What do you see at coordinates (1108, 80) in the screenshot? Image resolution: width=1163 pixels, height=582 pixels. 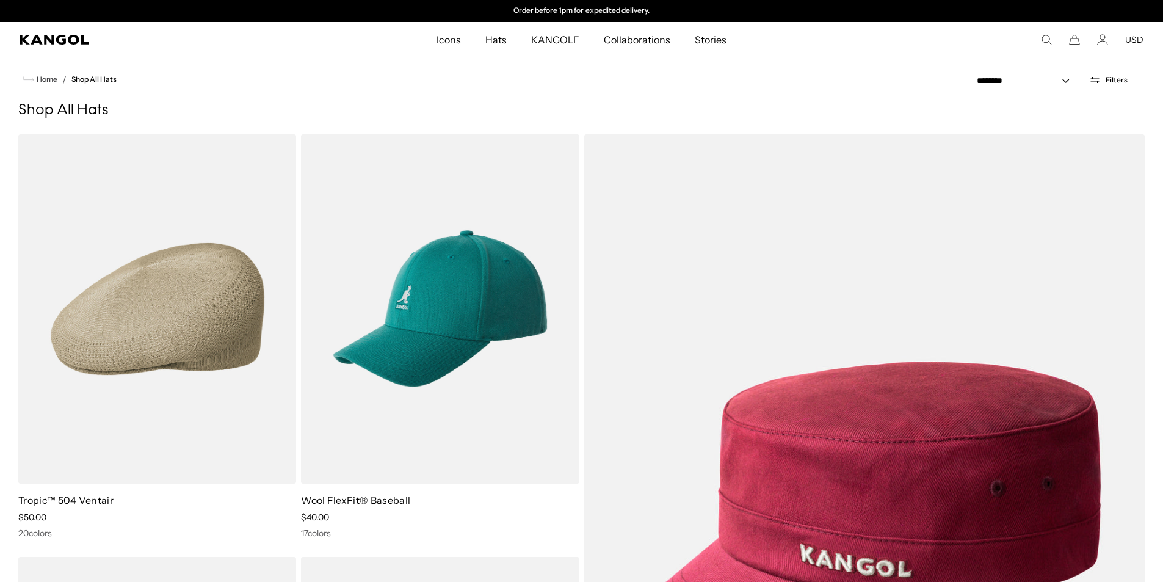 I see `button: Open filters` at bounding box center [1108, 80].